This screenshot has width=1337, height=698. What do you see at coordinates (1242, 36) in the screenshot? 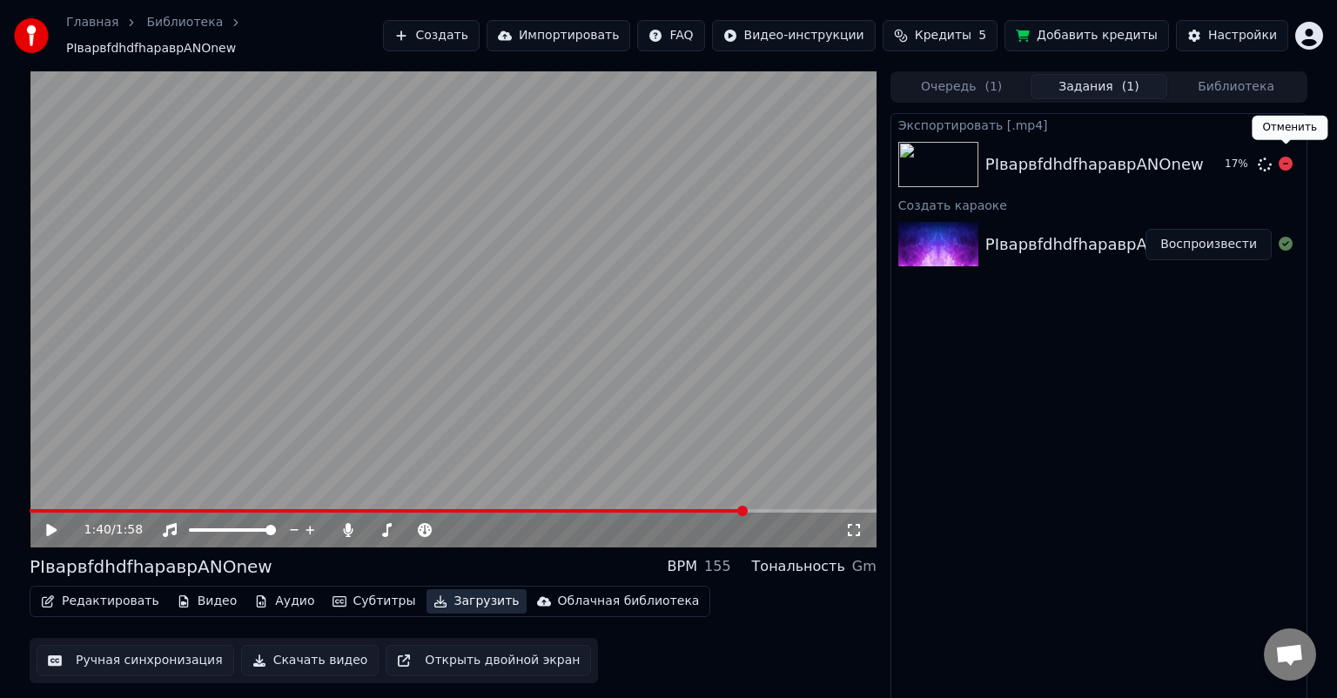
I see `div: Настройки` at bounding box center [1242, 36].